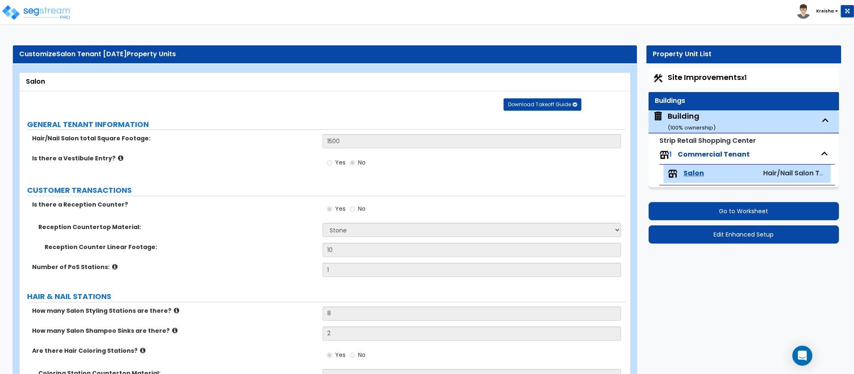  Describe the element at coordinates (174, 351) in the screenshot. I see `label: Are there Hair Coloring Stations?` at that location.